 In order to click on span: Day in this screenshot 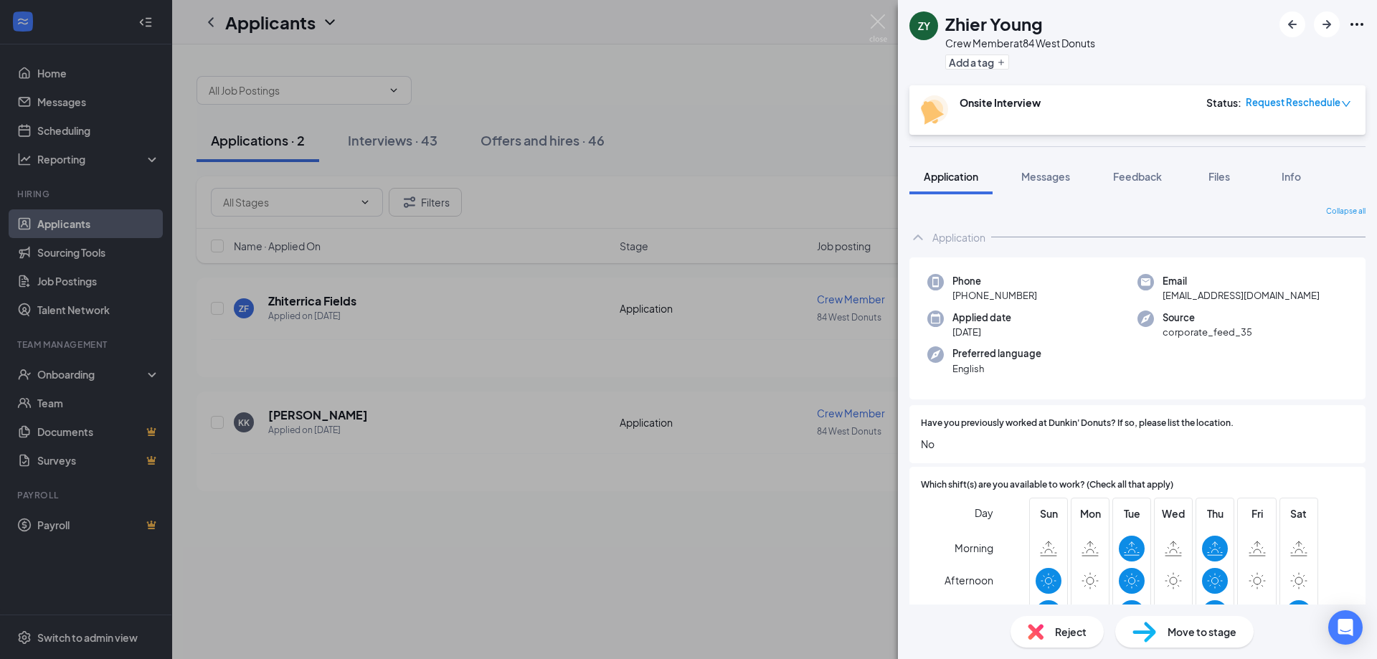, I will do `click(984, 513)`.